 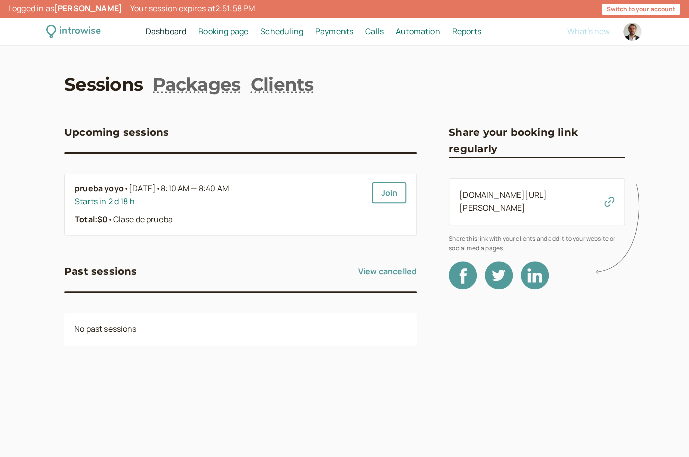 What do you see at coordinates (195, 188) in the screenshot?
I see `span: 8:10 AM — 8:40 AM` at bounding box center [195, 188].